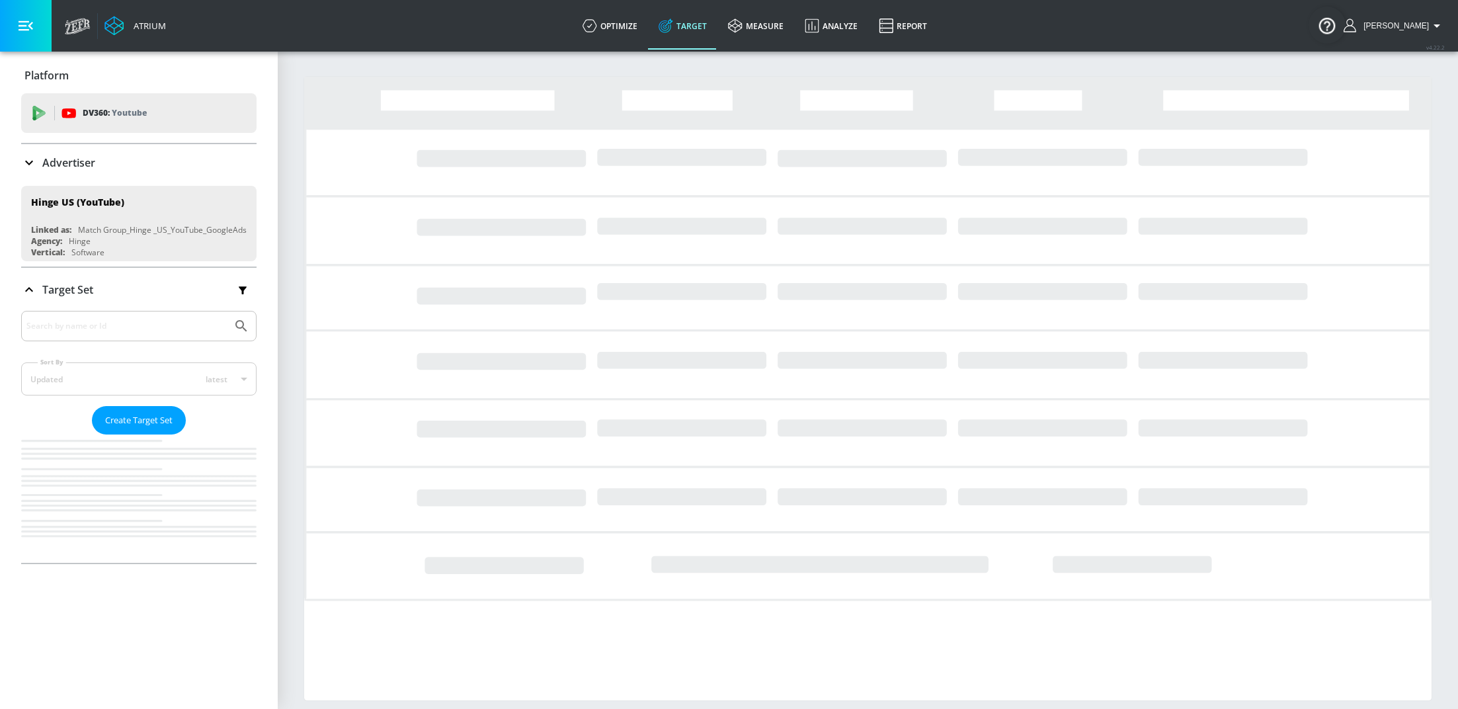 The width and height of the screenshot is (1458, 709). Describe the element at coordinates (139, 113) in the screenshot. I see `div: DV360: Youtube` at that location.